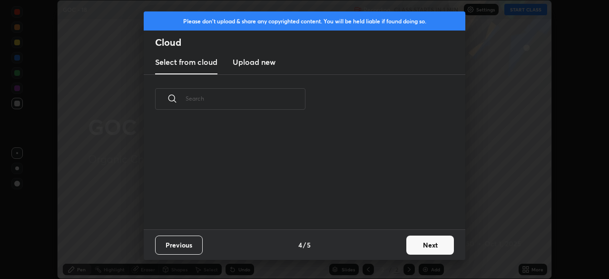 The image size is (609, 279). Describe the element at coordinates (310, 42) in the screenshot. I see `h2: Cloud` at that location.